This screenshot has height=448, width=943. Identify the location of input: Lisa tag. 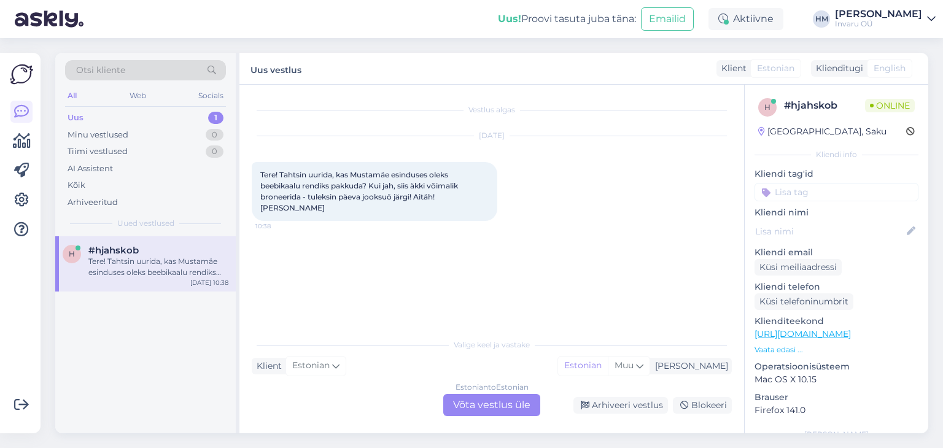
(837, 192).